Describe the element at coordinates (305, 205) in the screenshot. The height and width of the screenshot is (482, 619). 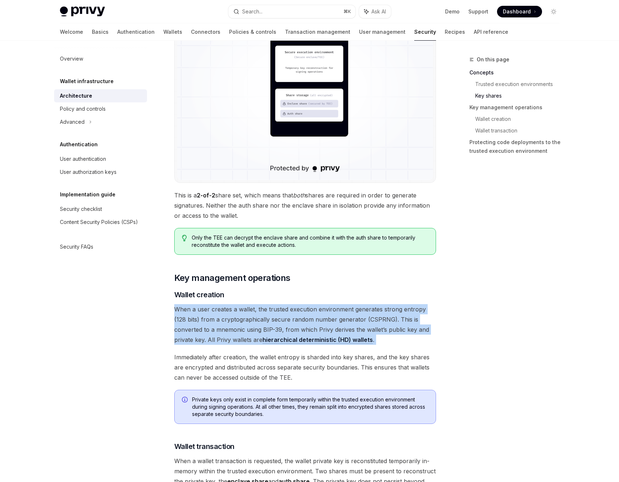
I see `span: This is a share set, which means that shares are required in order to generate signatures. Neithe...` at that location.